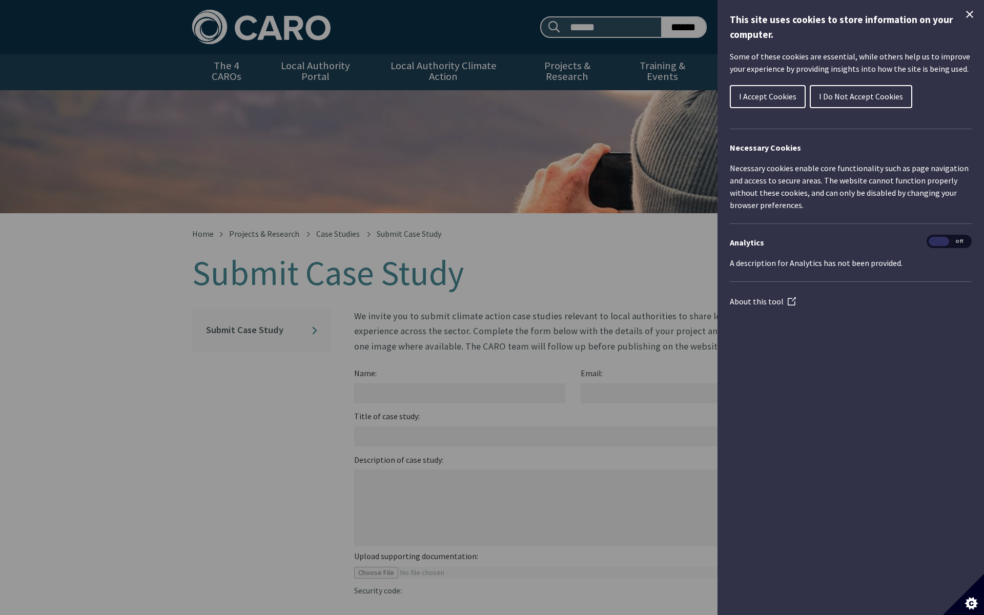  What do you see at coordinates (964, 595) in the screenshot?
I see `button: Set cookie preferences` at bounding box center [964, 595].